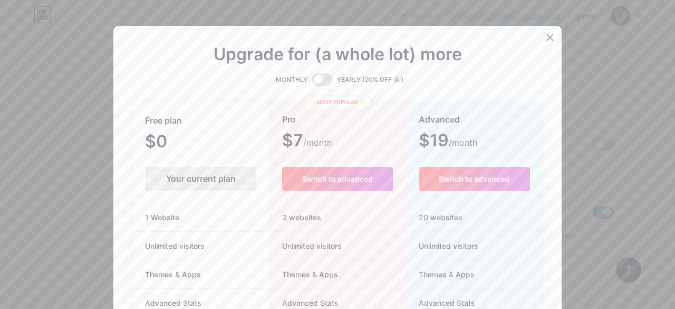 The width and height of the screenshot is (675, 309). What do you see at coordinates (448, 141) in the screenshot?
I see `span: $19` at bounding box center [448, 141].